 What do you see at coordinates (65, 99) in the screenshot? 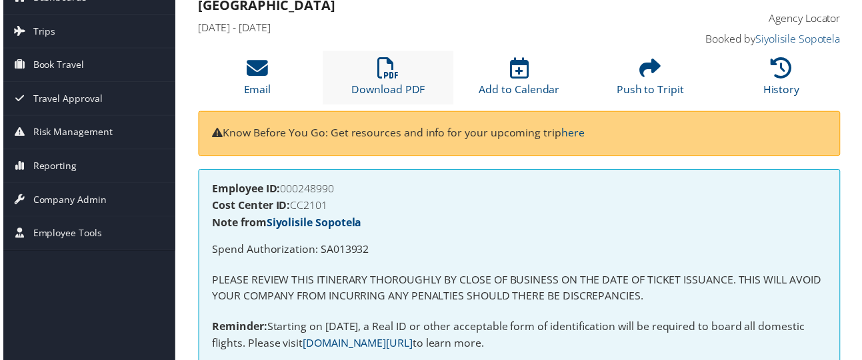
I see `span: Travel Approval` at bounding box center [65, 99].